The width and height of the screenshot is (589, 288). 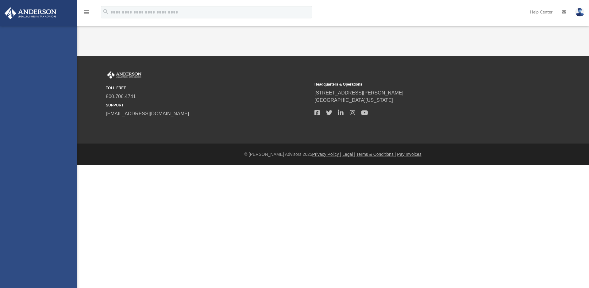 What do you see at coordinates (86, 14) in the screenshot?
I see `a: menu` at bounding box center [86, 14].